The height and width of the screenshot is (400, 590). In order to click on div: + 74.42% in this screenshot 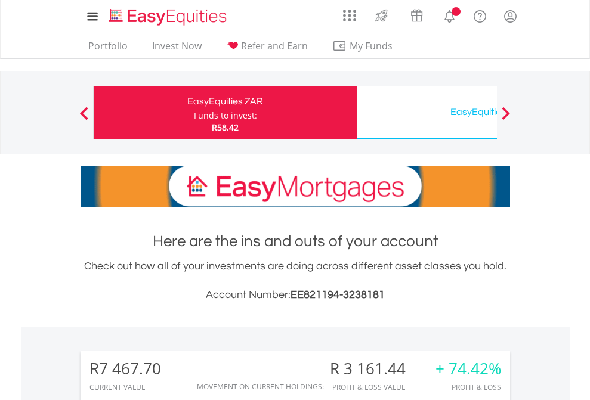, I will do `click(468, 369)`.